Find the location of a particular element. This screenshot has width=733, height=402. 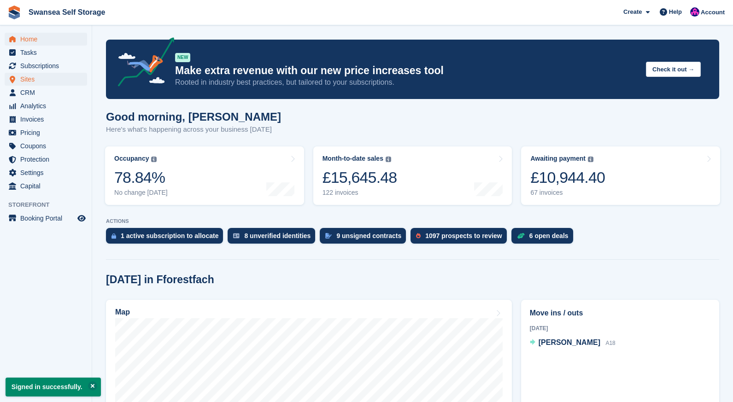

a: 1 active subscription to allocate is located at coordinates (167, 238).